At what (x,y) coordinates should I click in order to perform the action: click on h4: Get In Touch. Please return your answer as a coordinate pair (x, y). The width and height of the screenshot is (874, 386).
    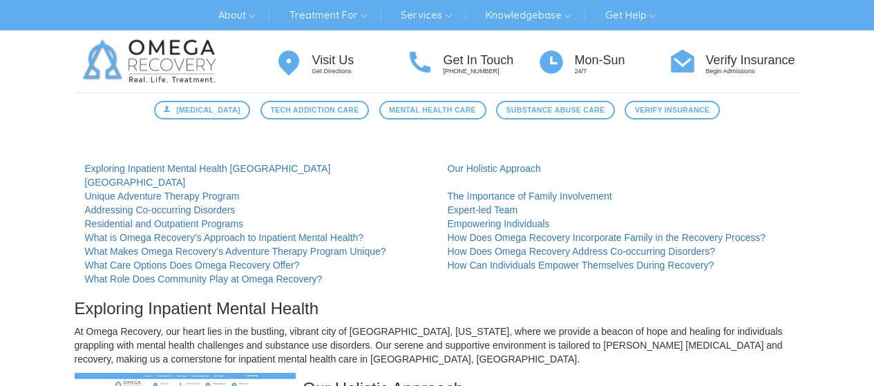
    Looking at the image, I should click on (491, 61).